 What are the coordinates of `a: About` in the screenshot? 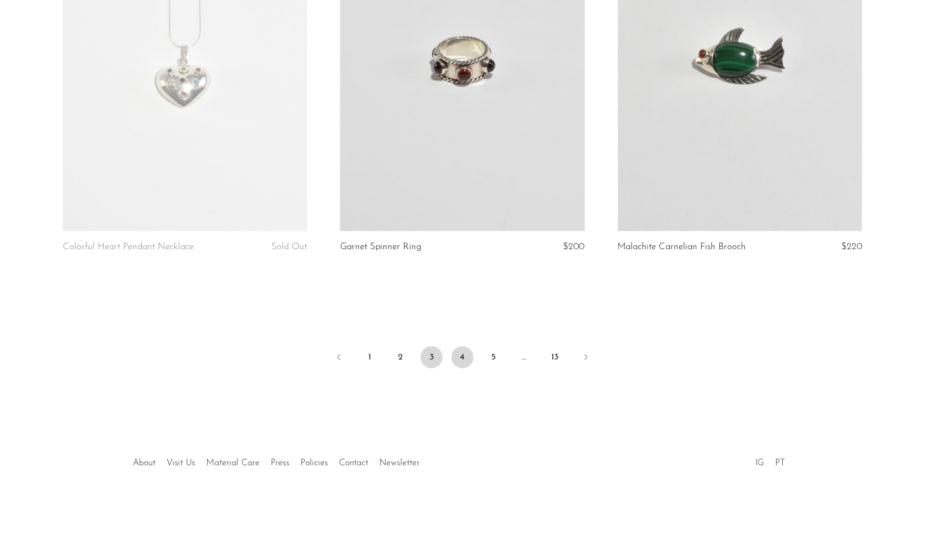 It's located at (144, 463).